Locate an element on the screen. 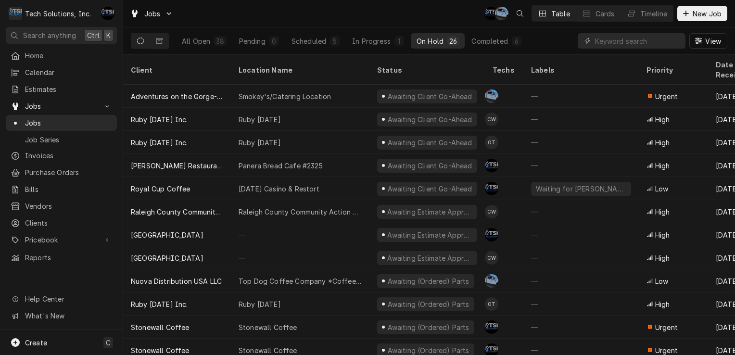  a: Clients is located at coordinates (61, 223).